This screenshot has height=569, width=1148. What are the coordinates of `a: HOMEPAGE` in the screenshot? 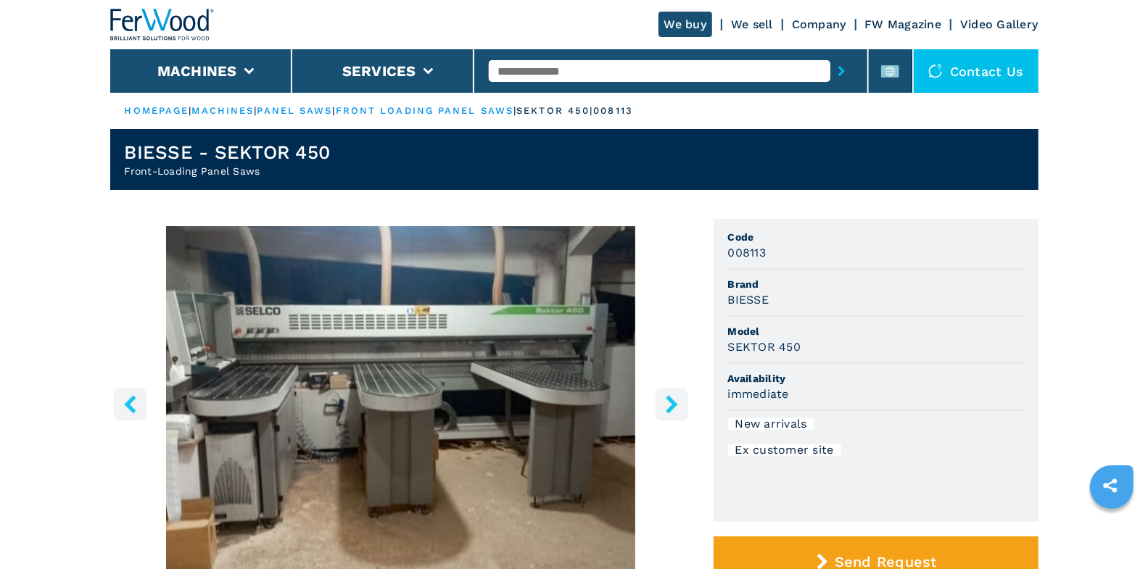 It's located at (157, 110).